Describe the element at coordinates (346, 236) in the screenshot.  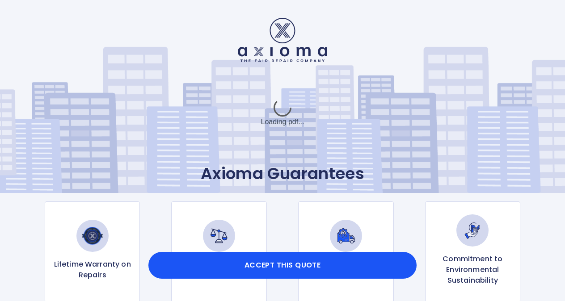
I see `img: Mobile Repair Services` at that location.